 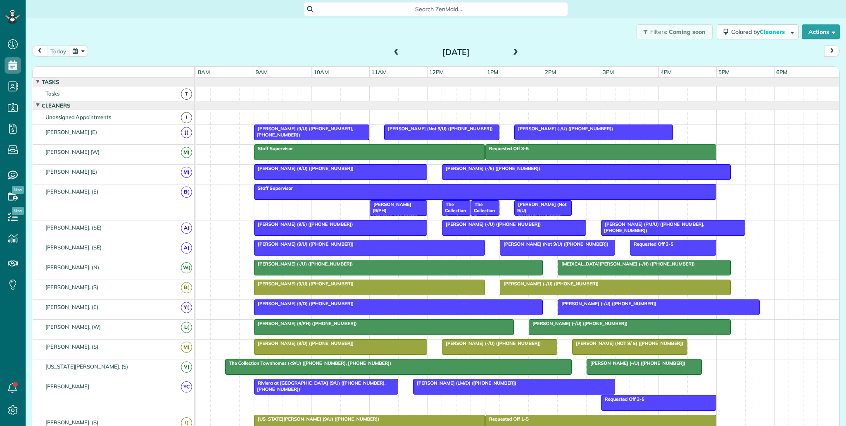 What do you see at coordinates (760, 32) in the screenshot?
I see `span: Colored by` at bounding box center [760, 32].